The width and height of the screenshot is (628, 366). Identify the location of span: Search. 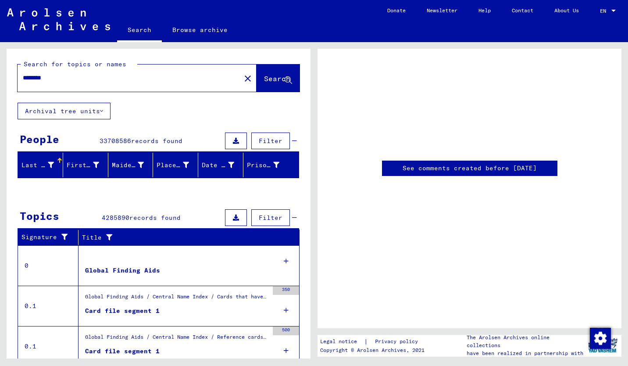
(277, 79).